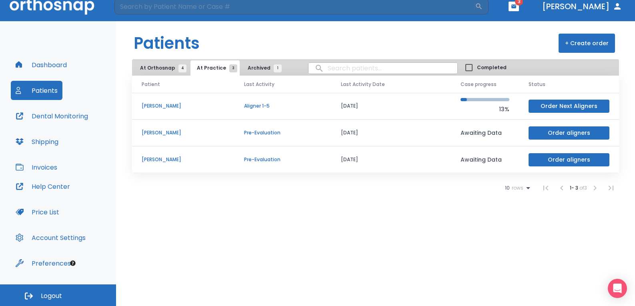  What do you see at coordinates (37, 142) in the screenshot?
I see `a: Shipping` at bounding box center [37, 142].